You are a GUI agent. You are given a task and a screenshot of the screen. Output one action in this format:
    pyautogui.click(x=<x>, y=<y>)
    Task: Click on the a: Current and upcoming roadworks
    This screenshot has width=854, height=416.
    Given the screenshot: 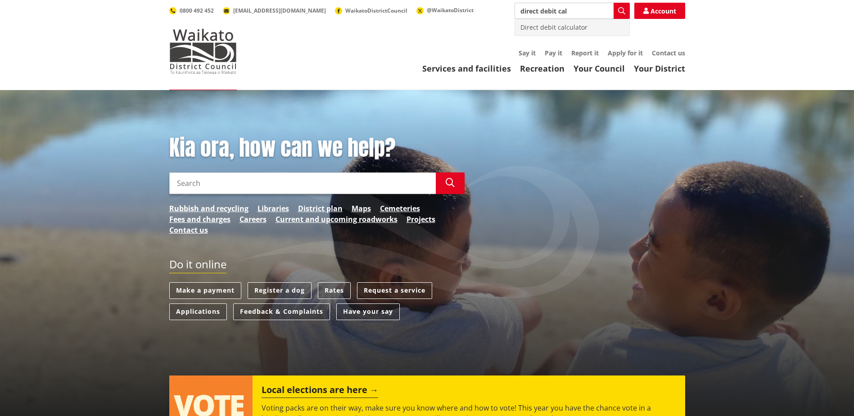 What is the action you would take?
    pyautogui.click(x=336, y=219)
    